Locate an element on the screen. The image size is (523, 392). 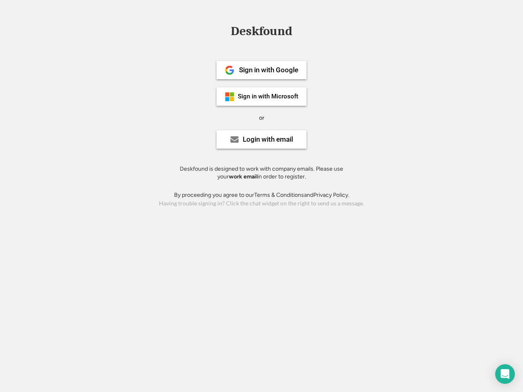
div: Deskfound is located at coordinates (262, 31).